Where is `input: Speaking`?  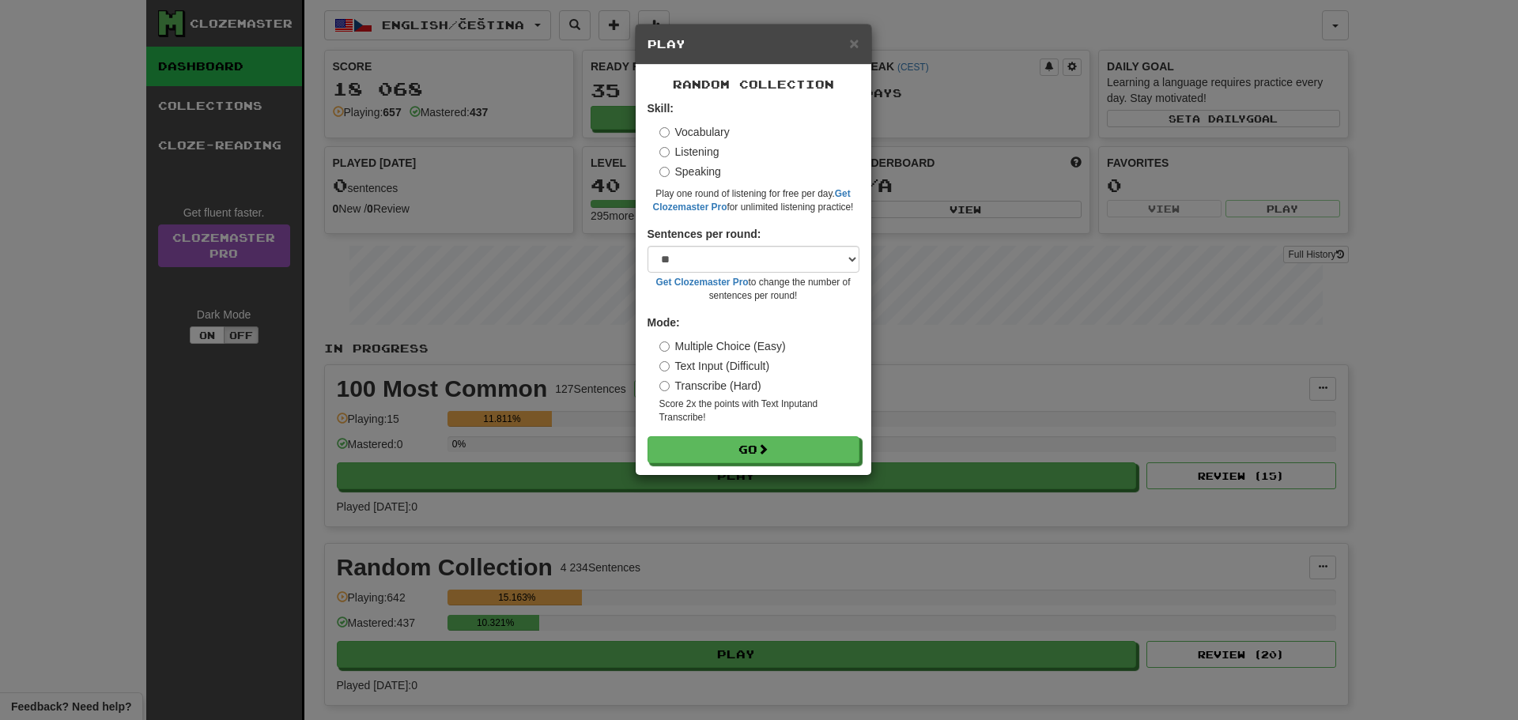 input: Speaking is located at coordinates (664, 172).